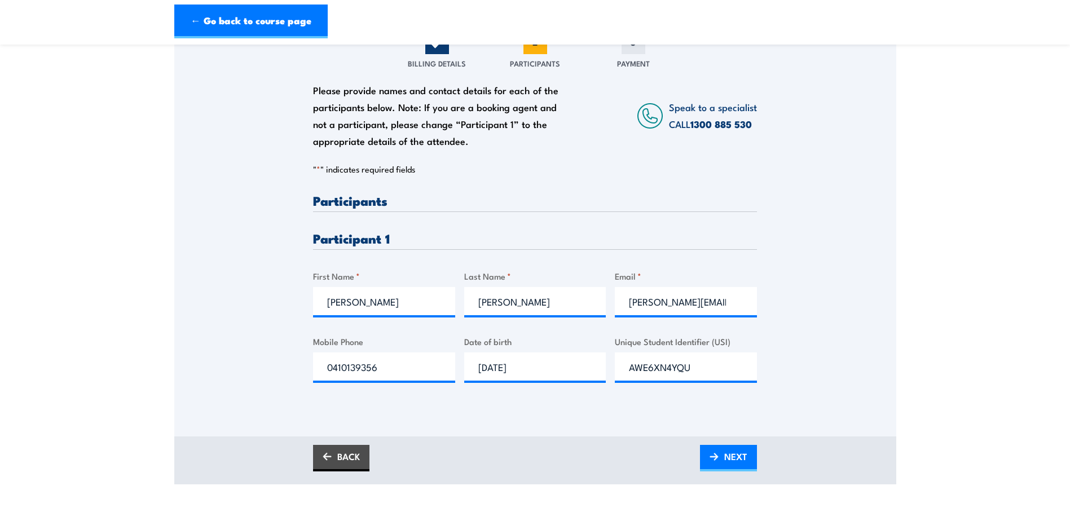 The height and width of the screenshot is (521, 1070). What do you see at coordinates (535, 169) in the screenshot?
I see `p: " " indicates required fields` at bounding box center [535, 169].